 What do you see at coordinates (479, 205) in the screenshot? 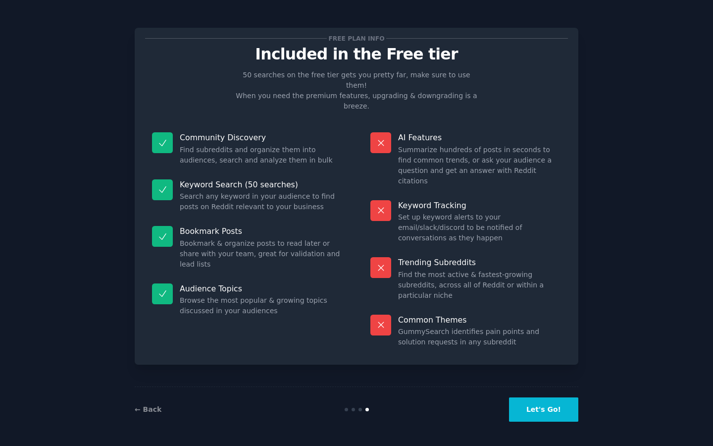
I see `p: Keyword Tracking` at bounding box center [479, 205].